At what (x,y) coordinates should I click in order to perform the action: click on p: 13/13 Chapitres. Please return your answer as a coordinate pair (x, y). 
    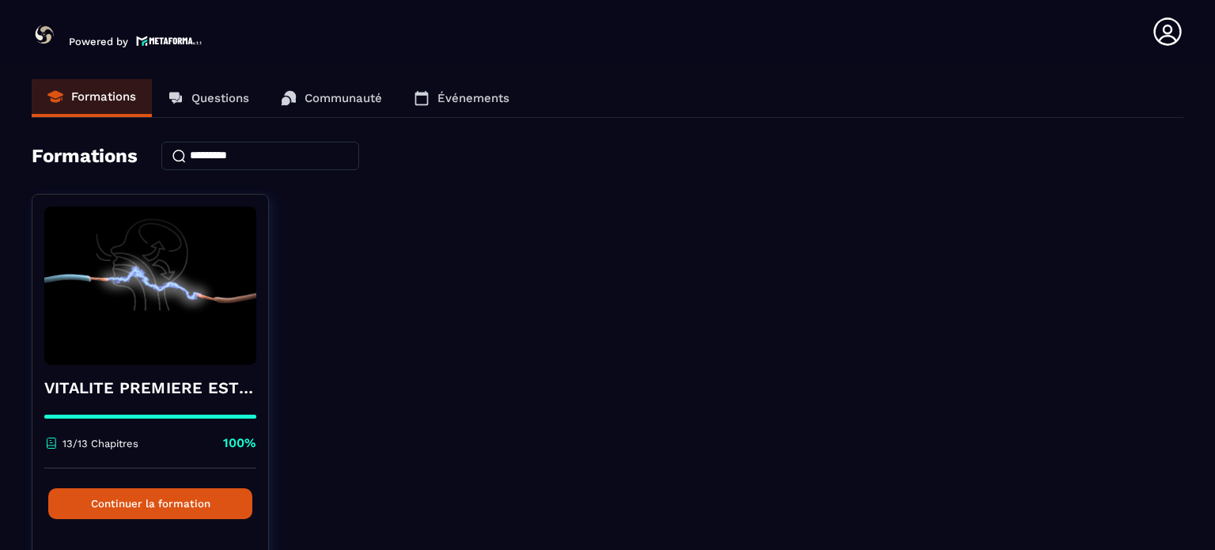
    Looking at the image, I should click on (100, 443).